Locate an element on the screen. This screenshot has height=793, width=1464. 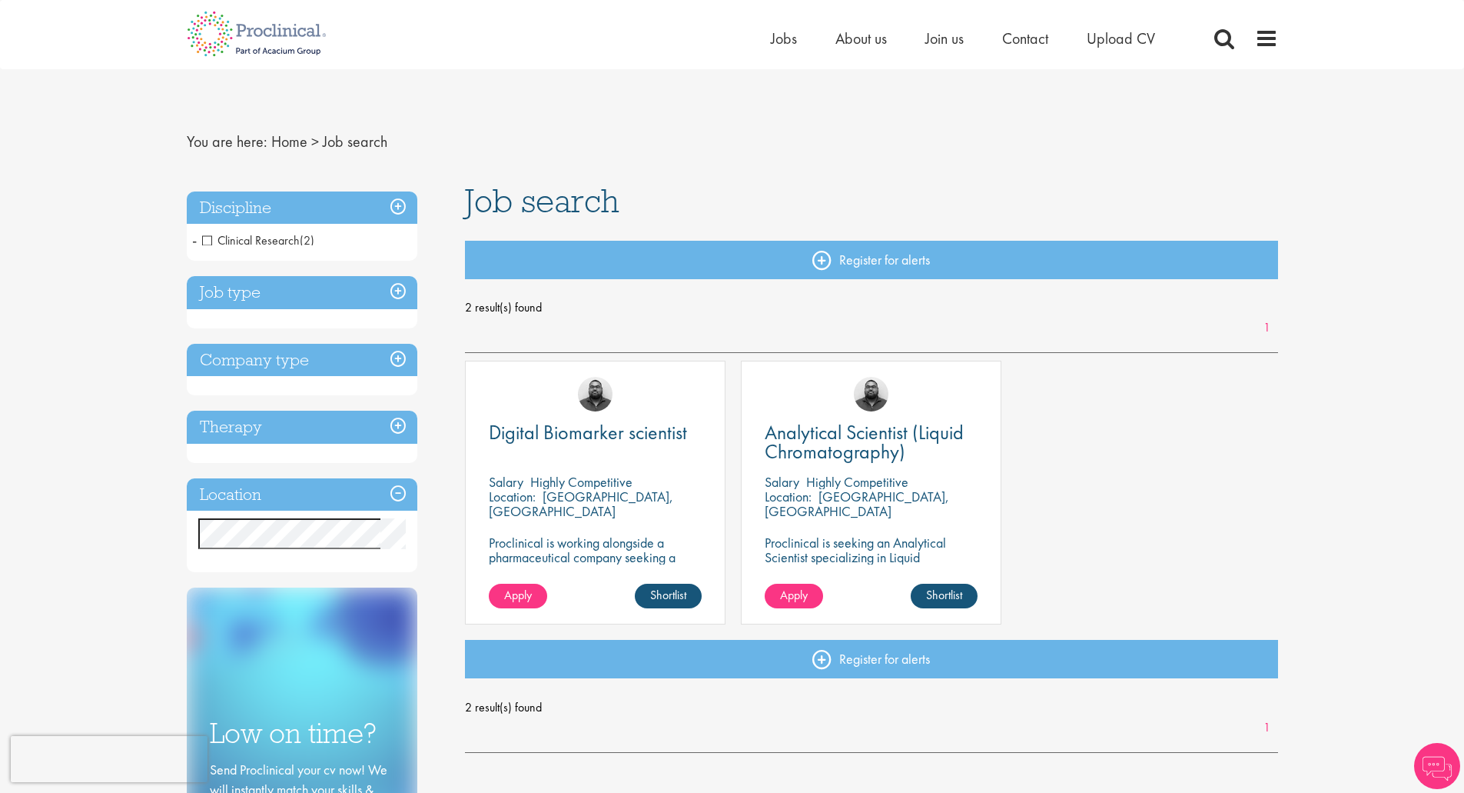
span: Upload CV is located at coordinates (1121, 38).